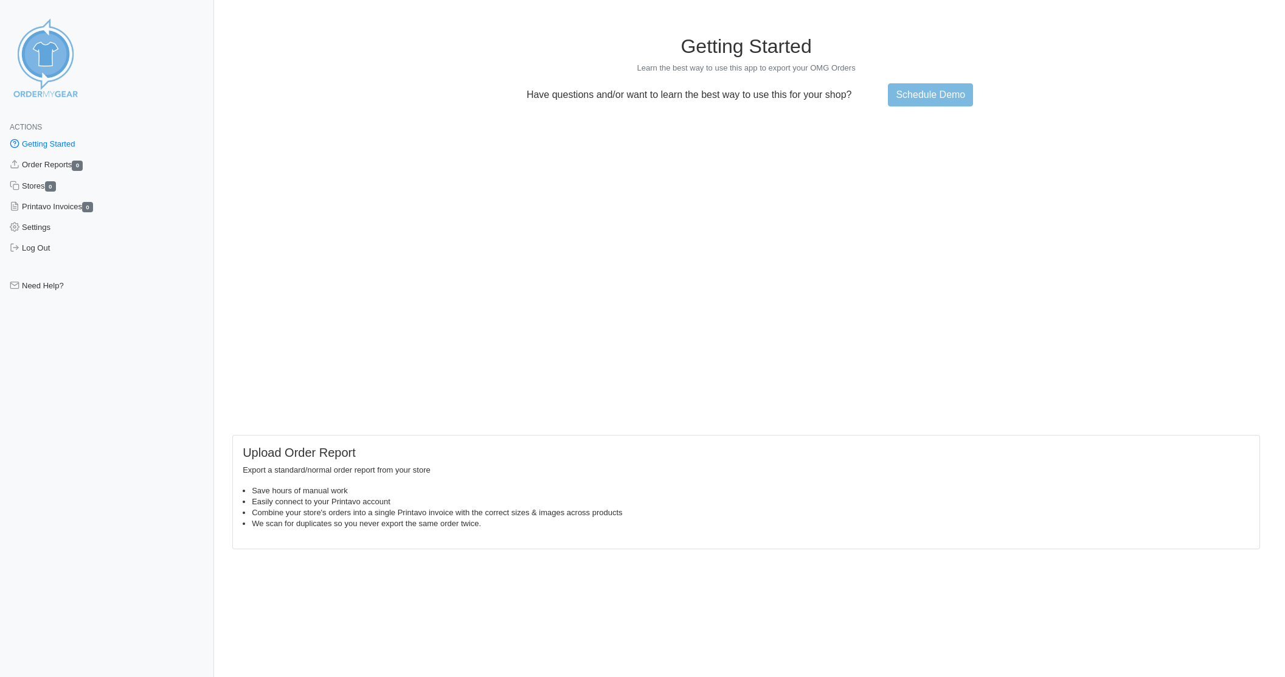 This screenshot has width=1285, height=677. I want to click on p: Export a standard/normal order report from your store, so click(746, 470).